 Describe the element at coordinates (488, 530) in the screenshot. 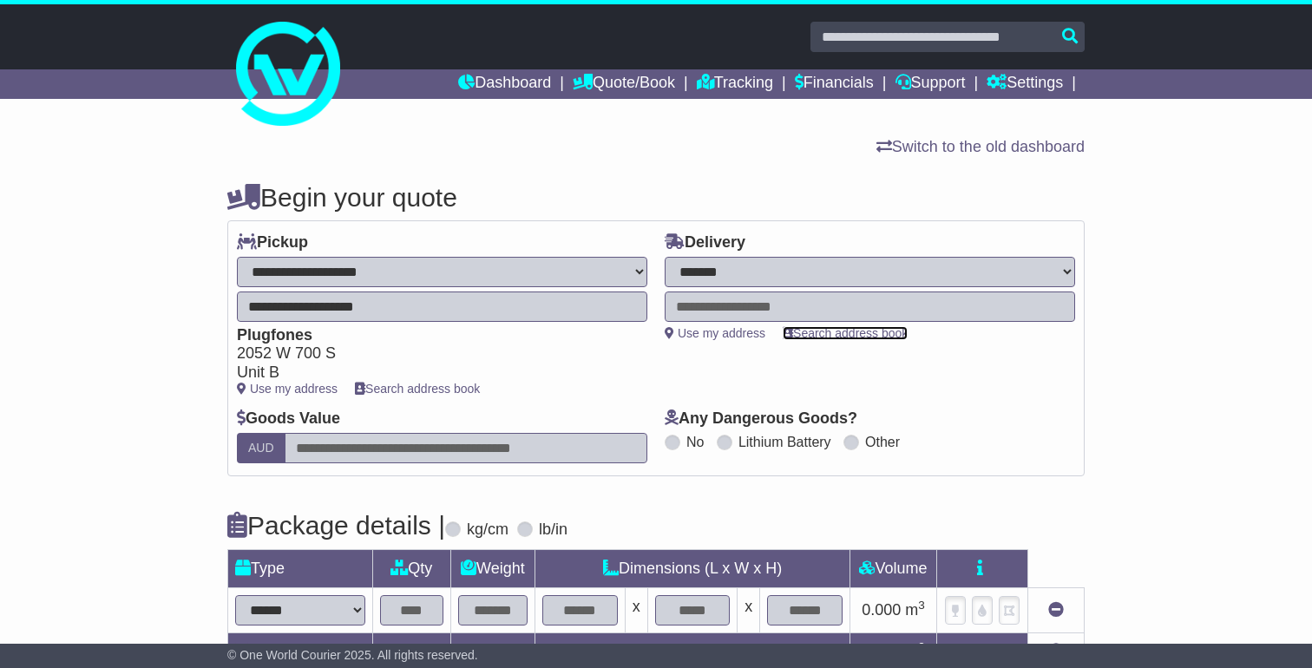

I see `label: kg/cm` at that location.